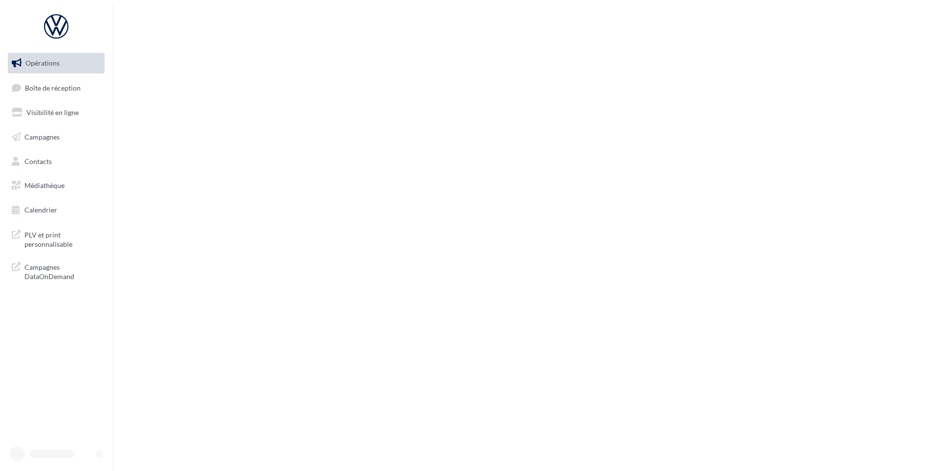 Image resolution: width=935 pixels, height=471 pixels. What do you see at coordinates (63, 271) in the screenshot?
I see `span: Campagnes DataOnDemand` at bounding box center [63, 271].